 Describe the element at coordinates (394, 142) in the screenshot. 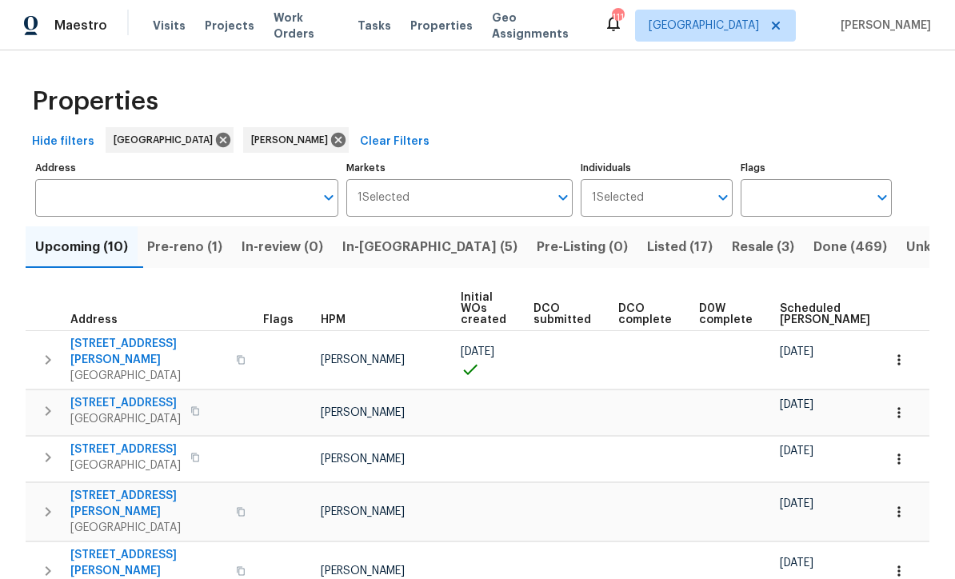

I see `span: Clear Filters` at that location.